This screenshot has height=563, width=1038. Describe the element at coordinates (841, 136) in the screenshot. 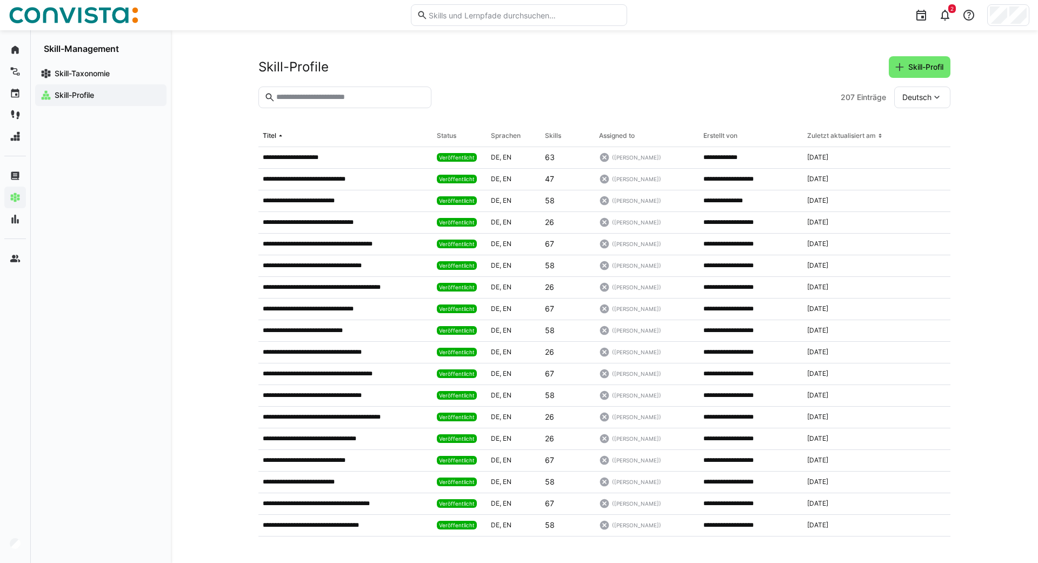

I see `div: Zuletzt aktualisiert am` at that location.